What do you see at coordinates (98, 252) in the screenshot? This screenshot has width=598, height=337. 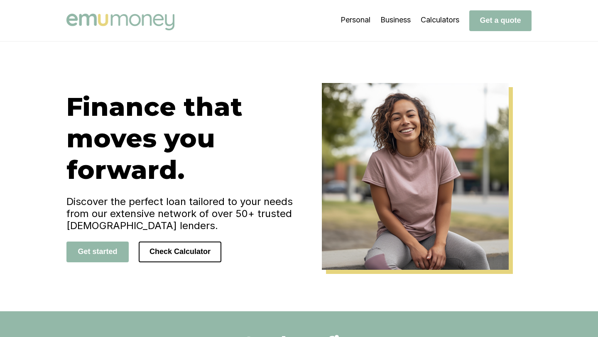 I see `button: Get started` at bounding box center [98, 252].